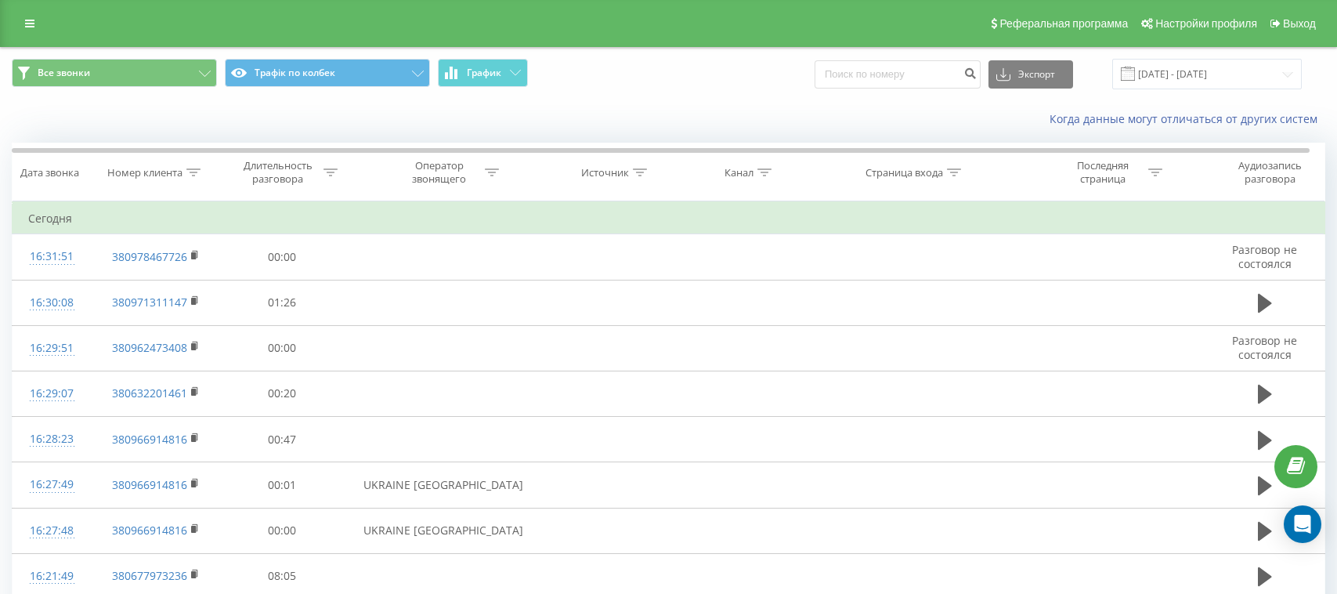 Image resolution: width=1337 pixels, height=594 pixels. I want to click on td: 01:26, so click(282, 302).